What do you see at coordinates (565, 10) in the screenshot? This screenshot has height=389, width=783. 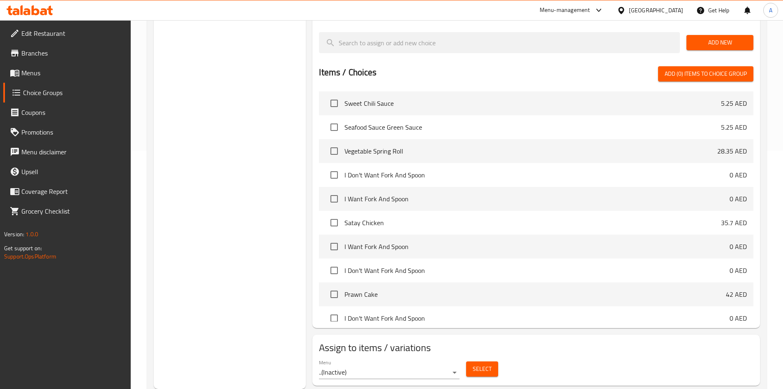 I see `div: Menu-management` at bounding box center [565, 10].